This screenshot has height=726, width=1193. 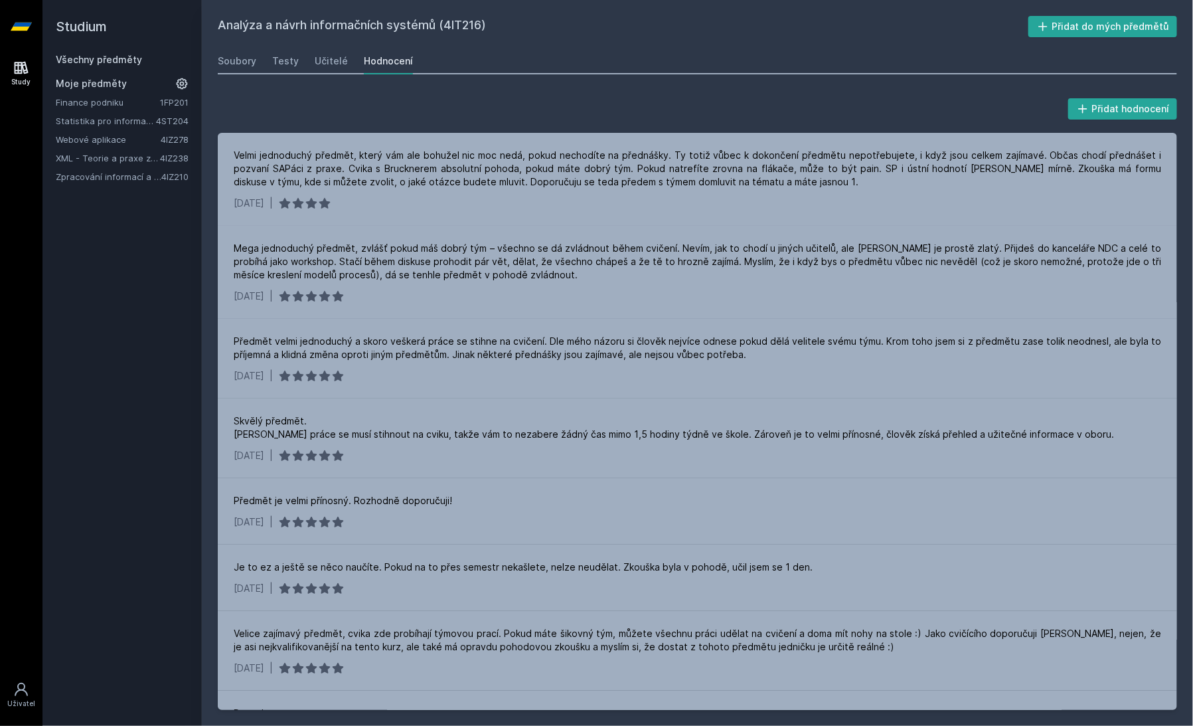 I want to click on a: Všechny předměty, so click(x=99, y=59).